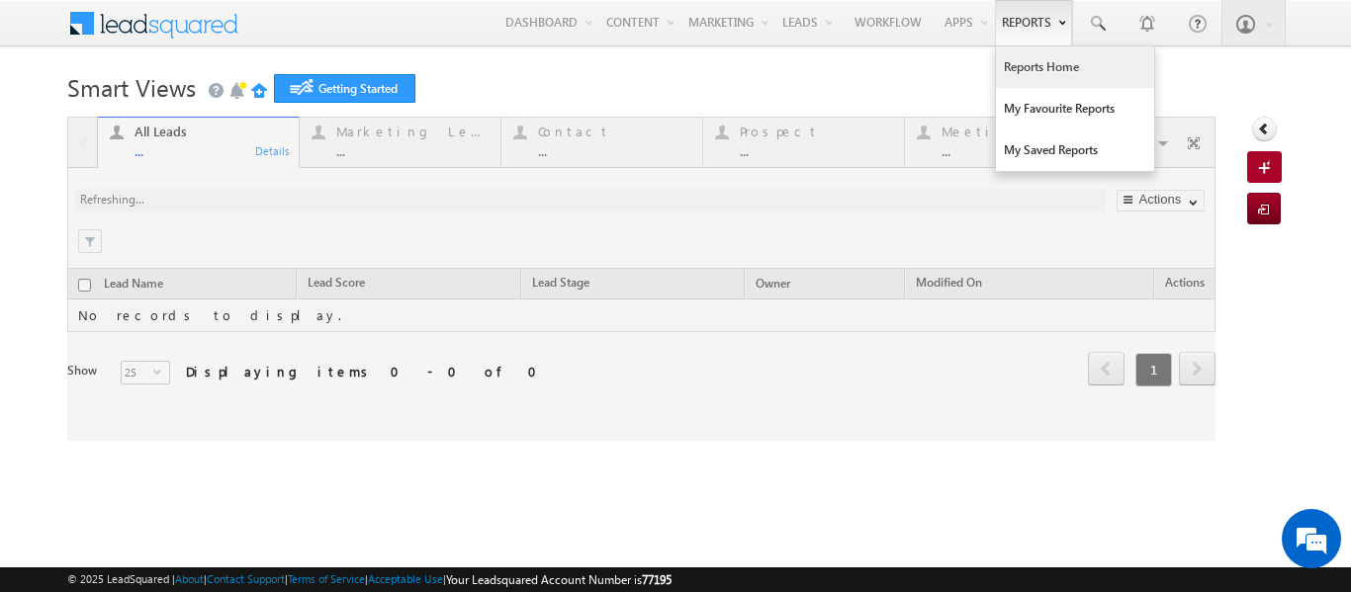 Image resolution: width=1351 pixels, height=592 pixels. What do you see at coordinates (1075, 109) in the screenshot?
I see `a: My Favourite Reports` at bounding box center [1075, 109].